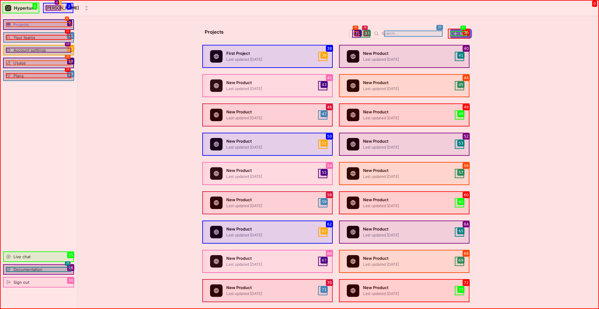  I want to click on div: Your teams, so click(24, 37).